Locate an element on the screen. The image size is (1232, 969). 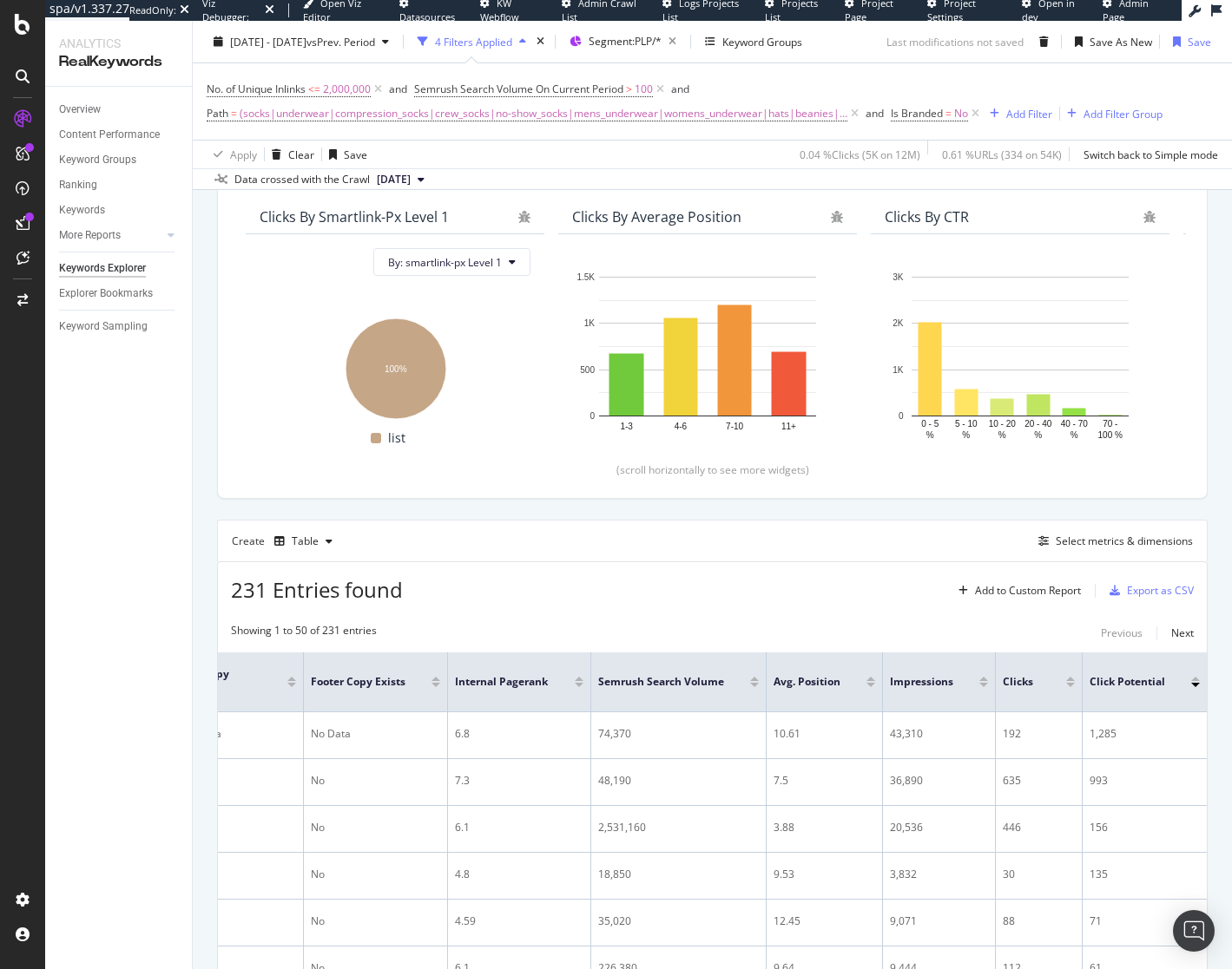
div: times is located at coordinates (540, 42).